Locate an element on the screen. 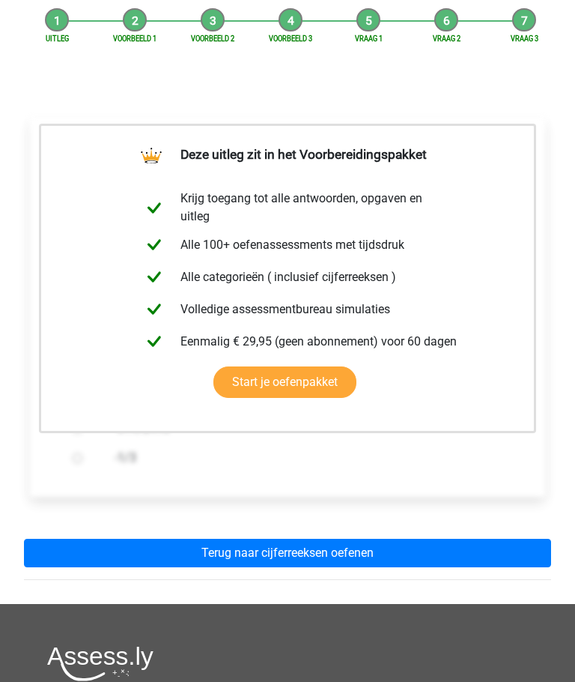 This screenshot has height=682, width=575. a: Terug naar cijferreeksen oefenen is located at coordinates (288, 554).